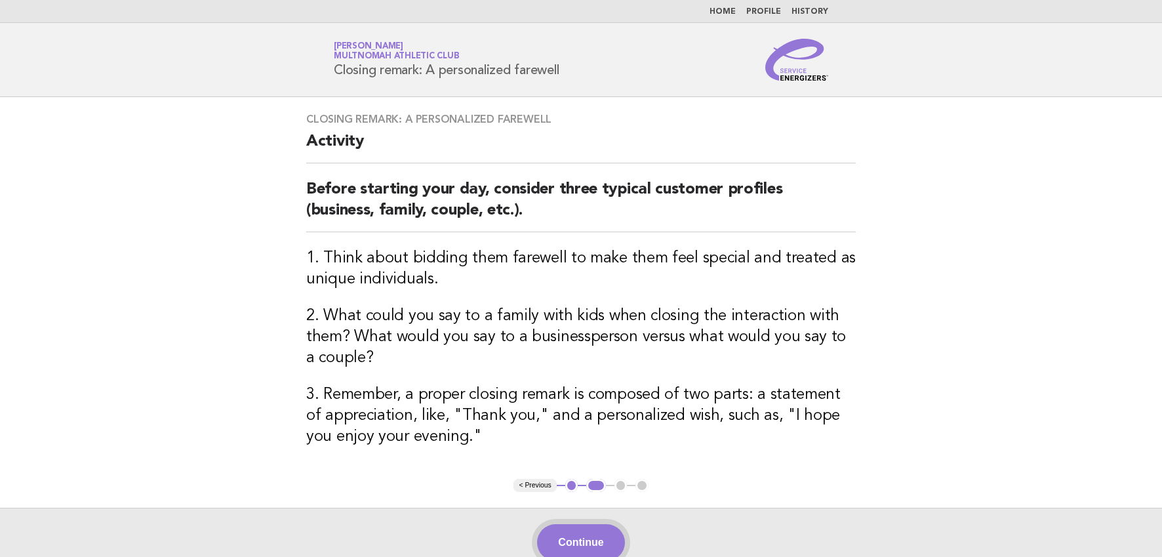  I want to click on h1: Closing remark: A personalized farewell, so click(446, 60).